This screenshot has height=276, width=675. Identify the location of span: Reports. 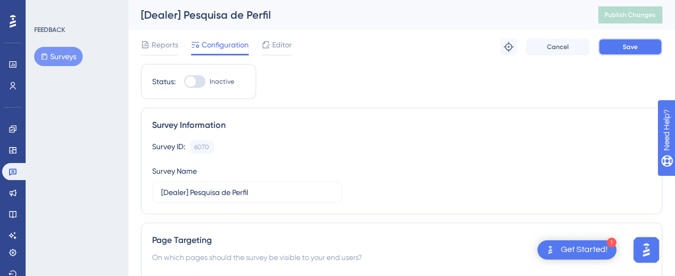
(165, 45).